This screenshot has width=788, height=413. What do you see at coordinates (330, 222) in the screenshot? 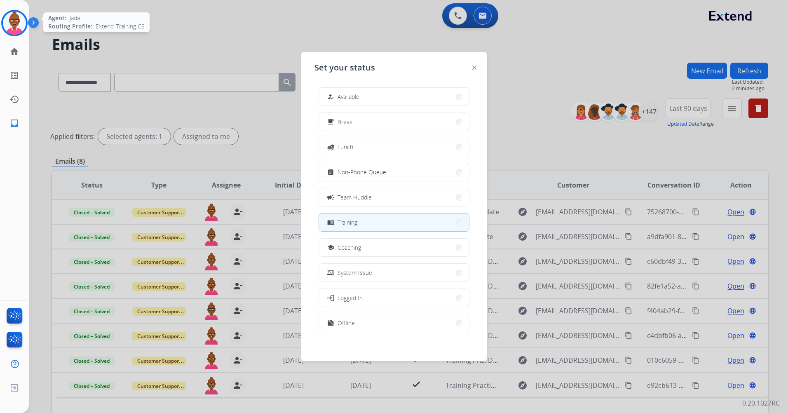
I see `mat-icon: menu_book` at bounding box center [330, 222].